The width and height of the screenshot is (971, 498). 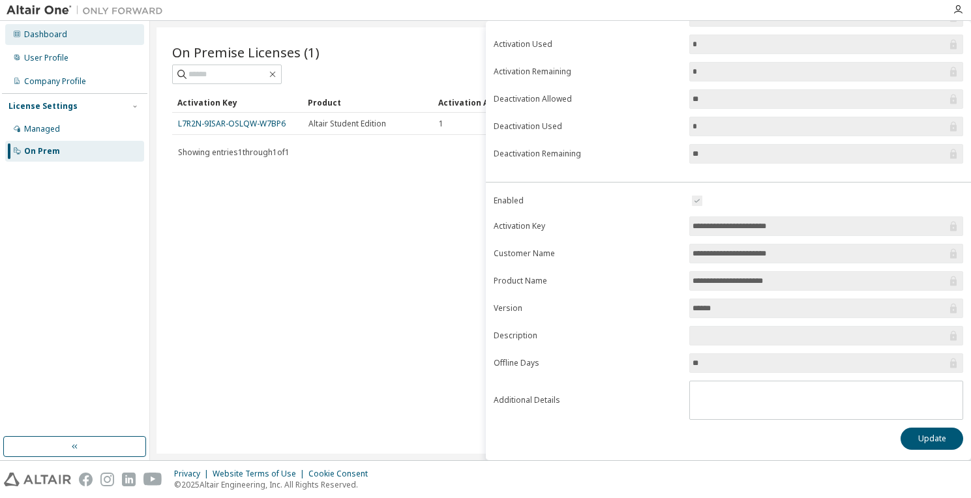 What do you see at coordinates (260, 474) in the screenshot?
I see `div: Website Terms of Use` at bounding box center [260, 474].